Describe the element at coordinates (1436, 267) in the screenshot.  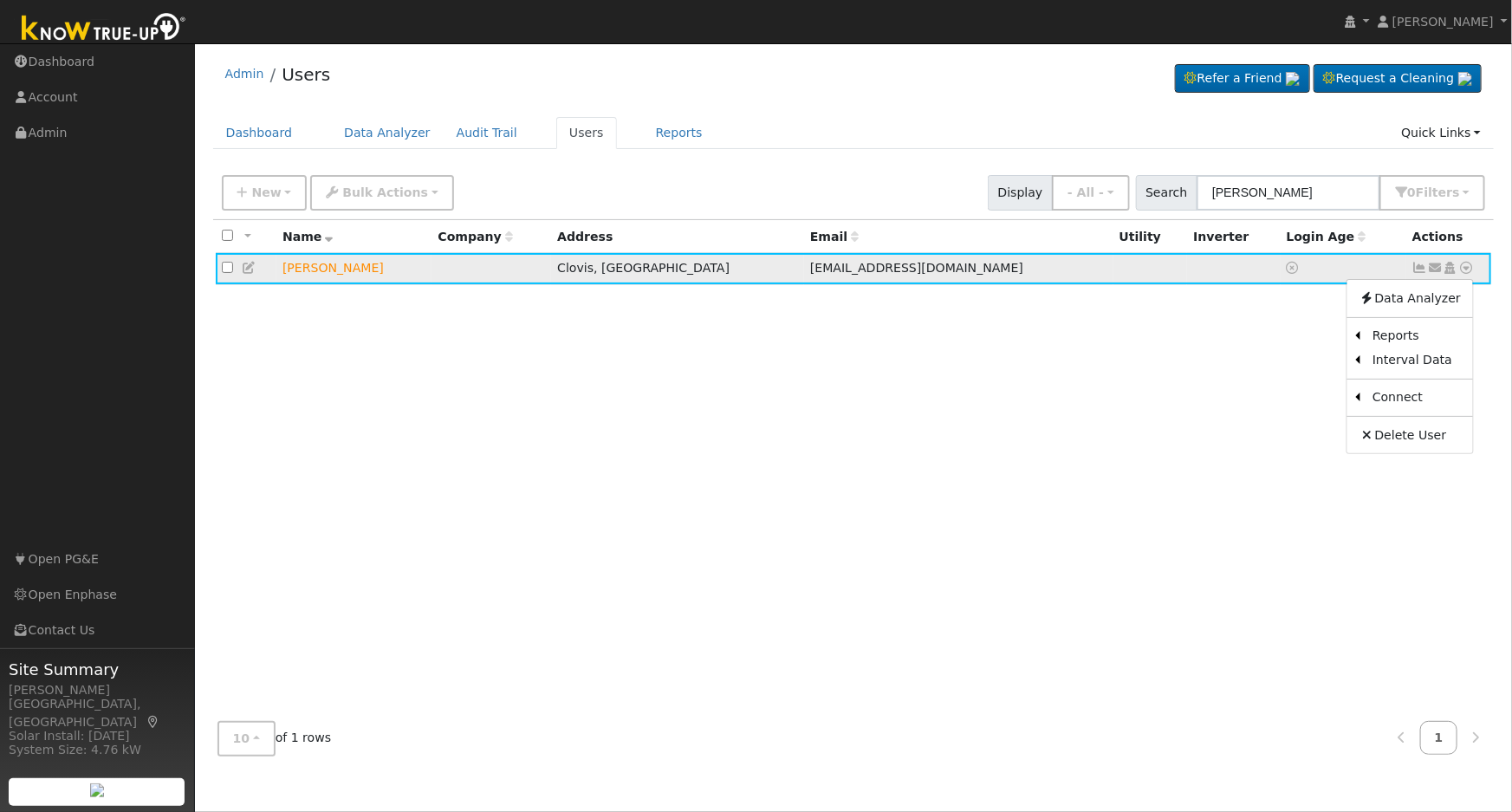
I see `a: melendez6@yahoo.com` at that location.